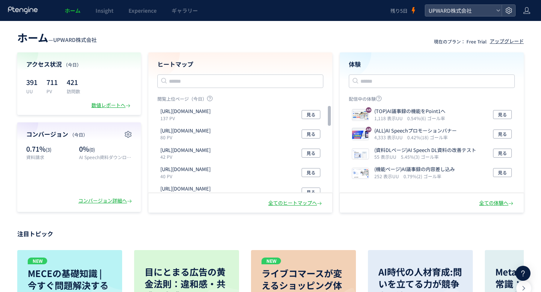  What do you see at coordinates (187, 196) in the screenshot?
I see `p: 25 PV` at bounding box center [187, 196].